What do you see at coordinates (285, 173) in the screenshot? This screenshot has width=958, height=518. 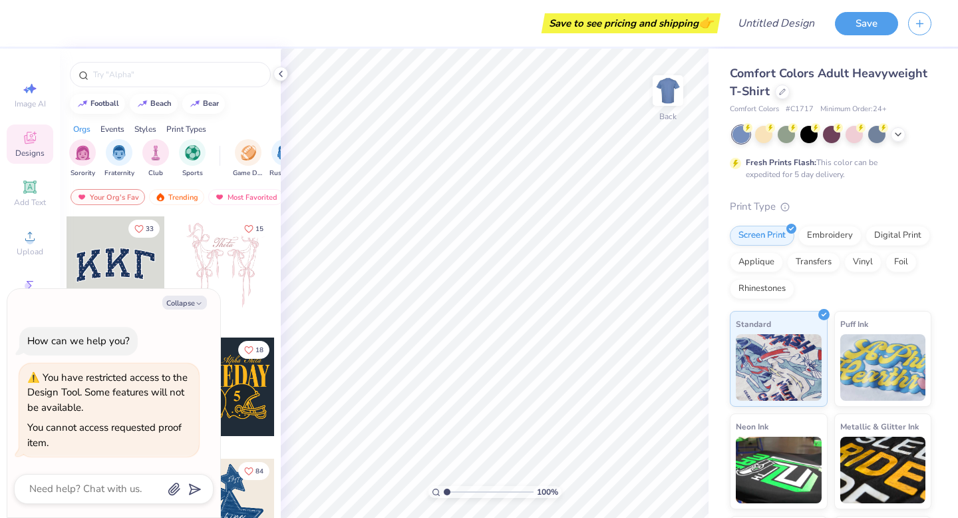 I see `span: Rush & Bid` at bounding box center [285, 173].